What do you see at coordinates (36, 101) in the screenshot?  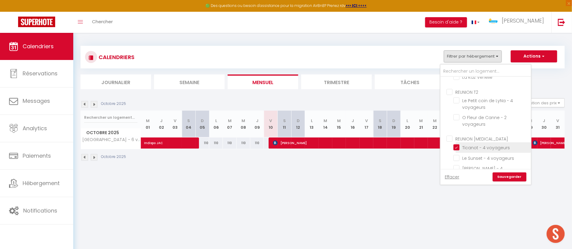 I see `span: Messages` at bounding box center [36, 101].